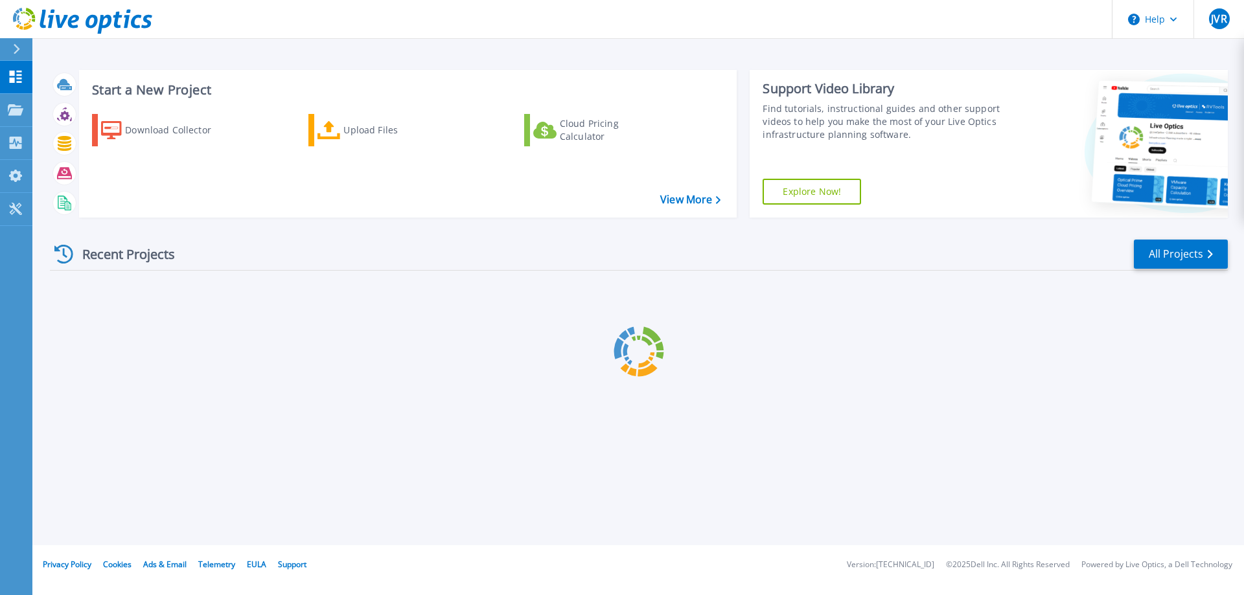 This screenshot has width=1244, height=595. Describe the element at coordinates (1180, 254) in the screenshot. I see `a: All Projects` at that location.